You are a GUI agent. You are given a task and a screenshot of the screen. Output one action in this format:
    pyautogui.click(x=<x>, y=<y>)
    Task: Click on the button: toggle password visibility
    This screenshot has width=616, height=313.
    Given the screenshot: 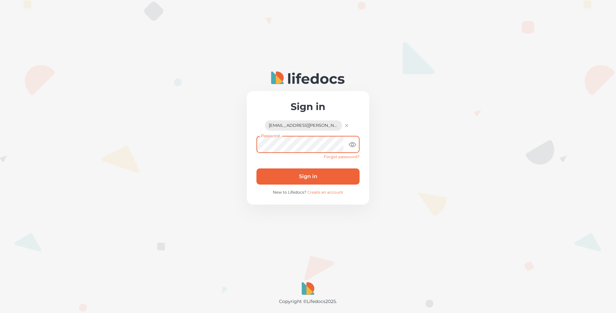 What is the action you would take?
    pyautogui.click(x=353, y=144)
    